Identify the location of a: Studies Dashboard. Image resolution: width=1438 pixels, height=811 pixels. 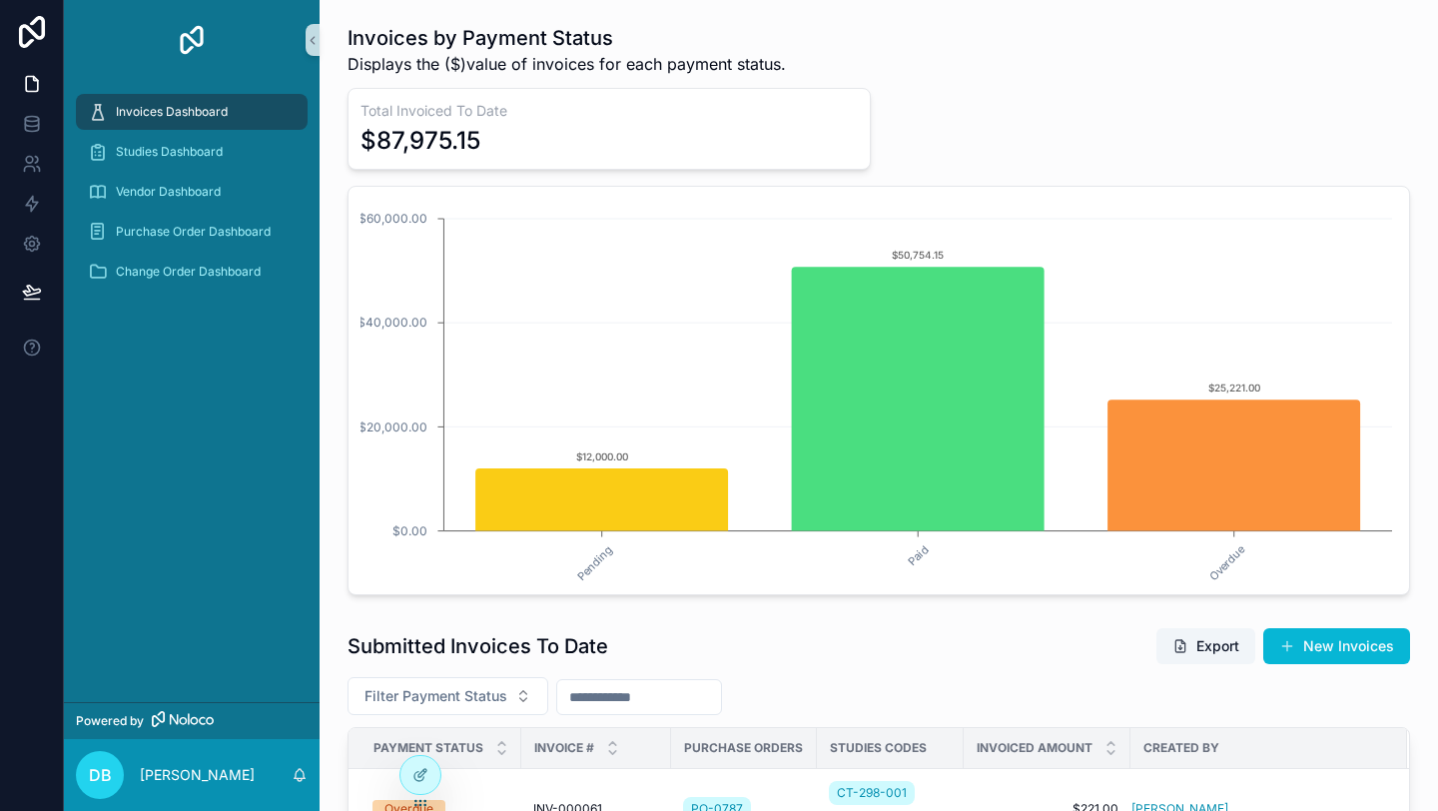
(192, 152).